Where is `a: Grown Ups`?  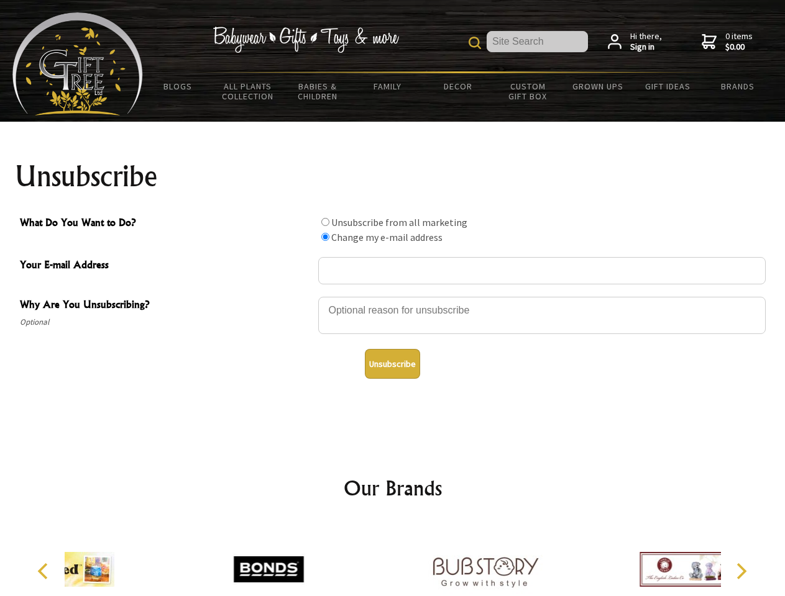
a: Grown Ups is located at coordinates (597, 86).